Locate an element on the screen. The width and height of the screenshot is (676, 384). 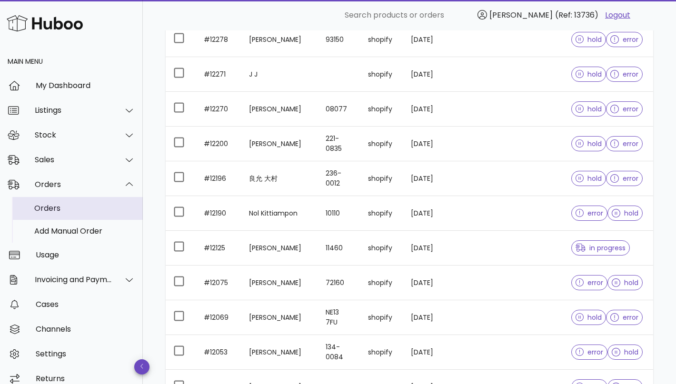
td: #12270 is located at coordinates (219, 109).